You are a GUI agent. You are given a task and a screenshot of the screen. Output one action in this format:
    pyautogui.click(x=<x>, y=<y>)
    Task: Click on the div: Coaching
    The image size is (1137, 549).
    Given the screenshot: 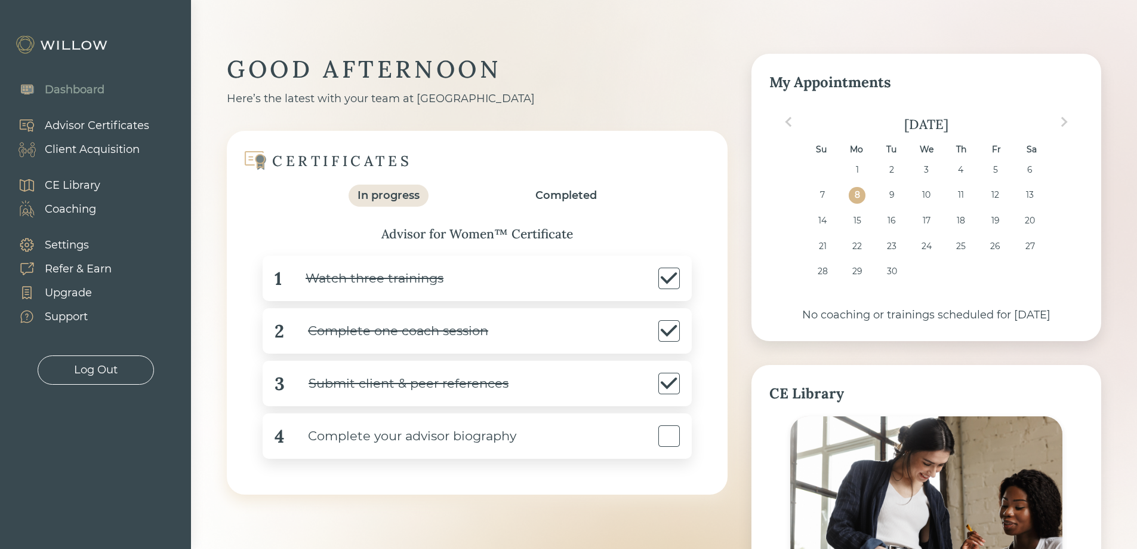 What is the action you would take?
    pyautogui.click(x=70, y=209)
    